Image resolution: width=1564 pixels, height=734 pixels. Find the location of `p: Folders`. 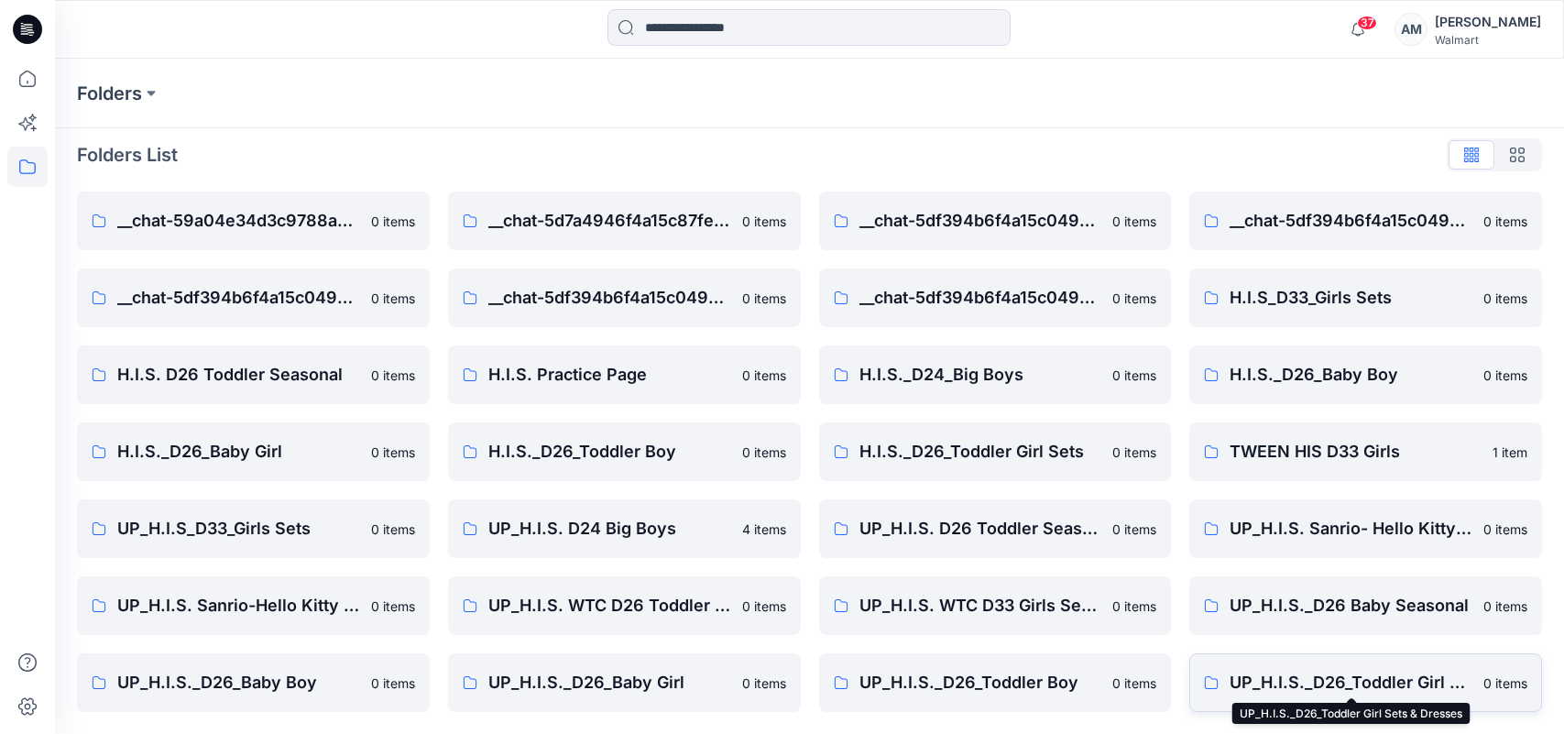

p: Folders is located at coordinates (109, 93).